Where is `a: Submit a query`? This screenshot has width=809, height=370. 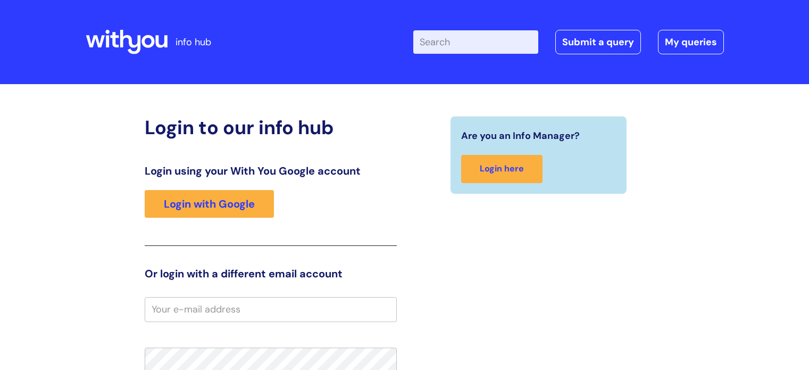 a: Submit a query is located at coordinates (598, 42).